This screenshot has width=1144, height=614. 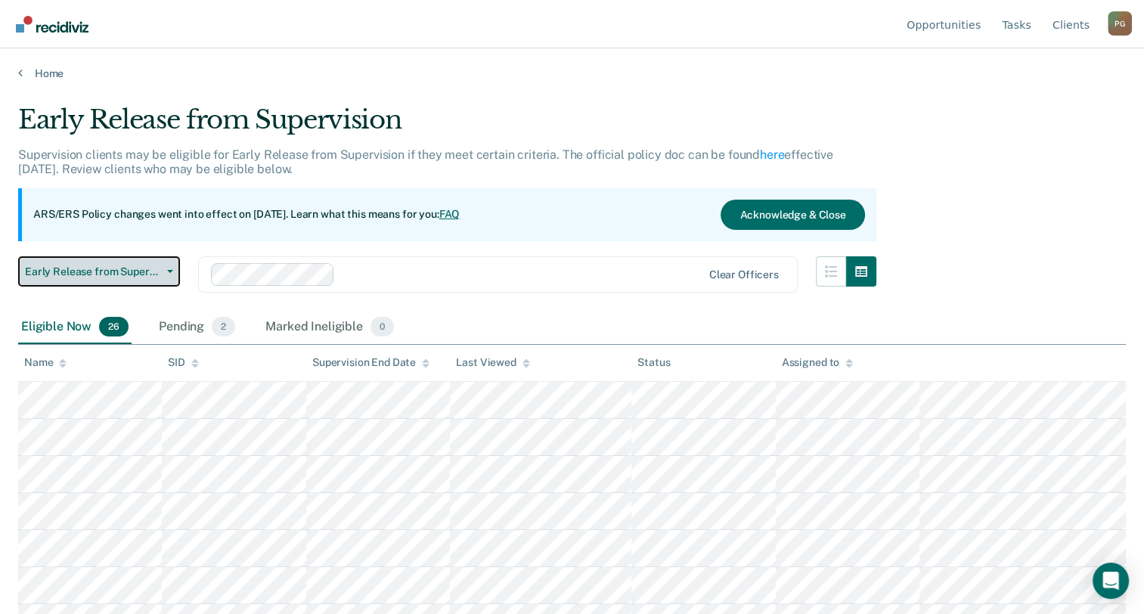 What do you see at coordinates (1120, 23) in the screenshot?
I see `div: P G` at bounding box center [1120, 23].